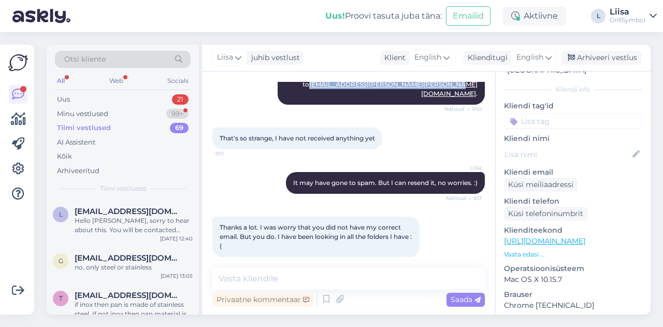 The height and width of the screenshot is (327, 663). I want to click on span: Otsi kliente, so click(85, 59).